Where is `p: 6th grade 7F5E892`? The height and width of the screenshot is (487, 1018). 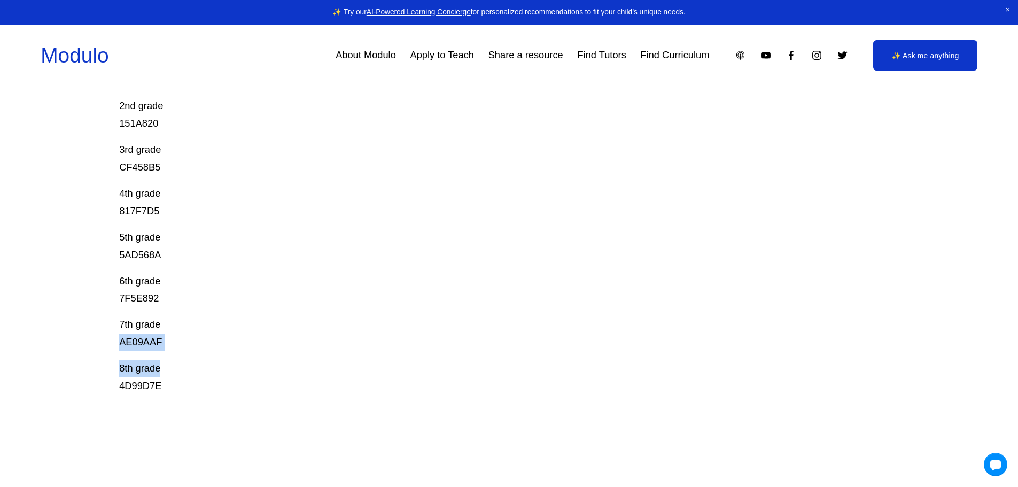
p: 6th grade 7F5E892 is located at coordinates (470, 290).